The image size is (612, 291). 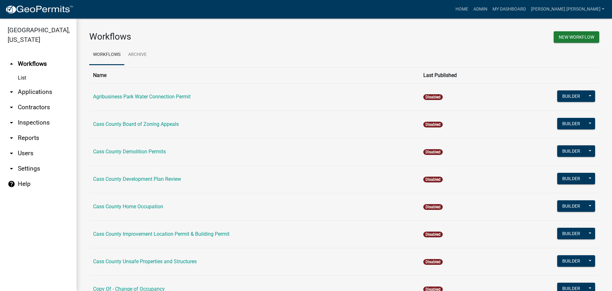 What do you see at coordinates (509, 9) in the screenshot?
I see `a: My Dashboard` at bounding box center [509, 9].